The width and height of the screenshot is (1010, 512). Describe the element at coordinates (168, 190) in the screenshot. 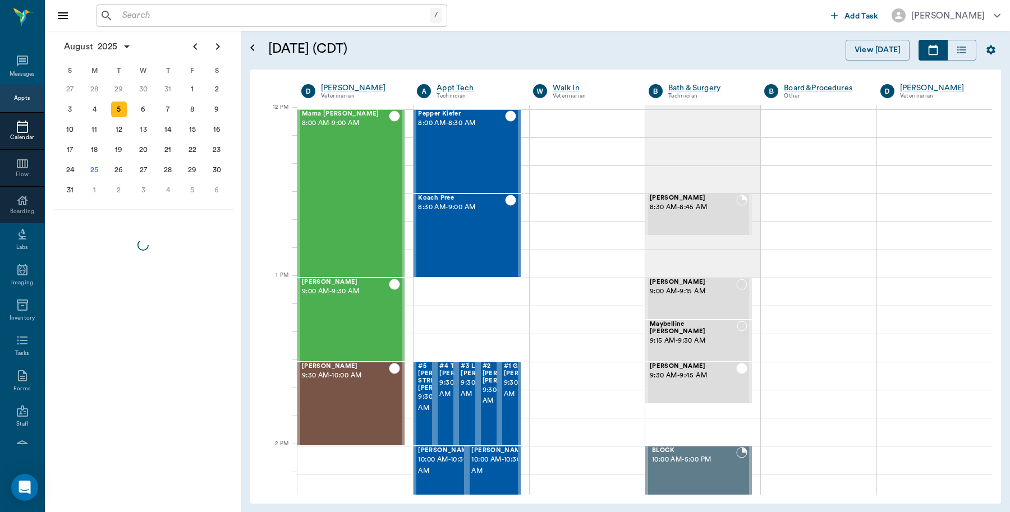

I see `div: Thursday, September 4, 2025` at that location.